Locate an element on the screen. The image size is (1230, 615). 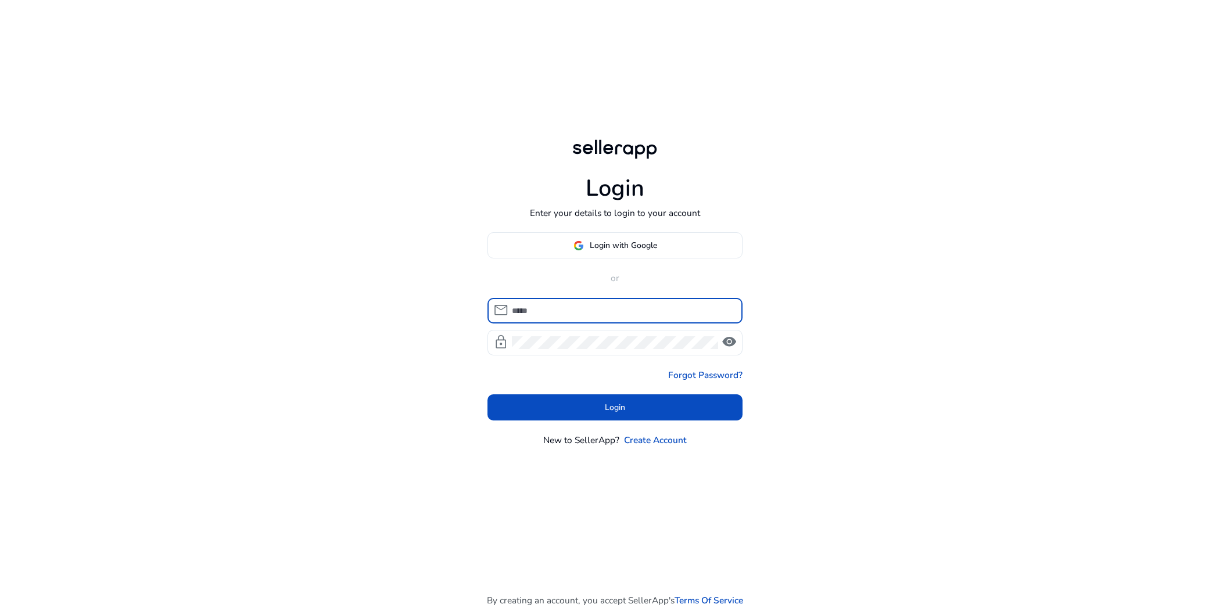
span: mail is located at coordinates (501, 310).